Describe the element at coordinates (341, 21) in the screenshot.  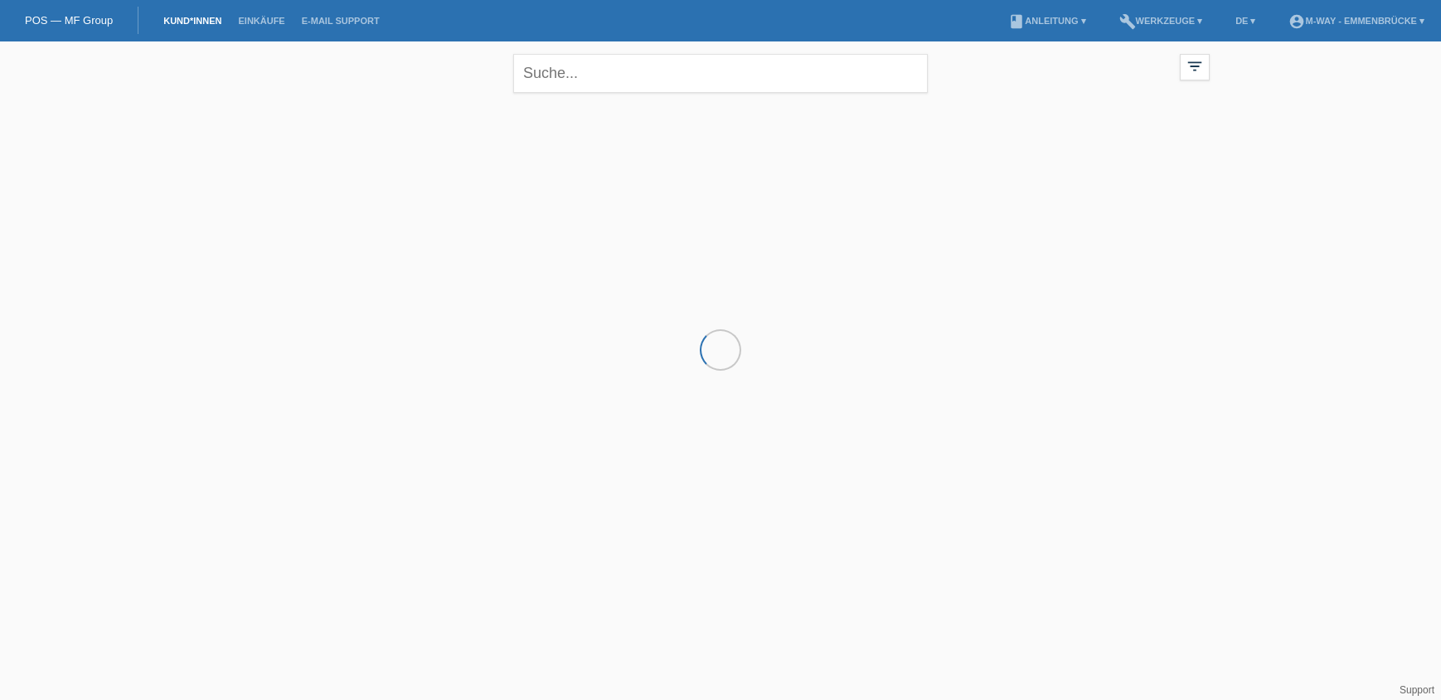
I see `a: E-Mail Support` at that location.